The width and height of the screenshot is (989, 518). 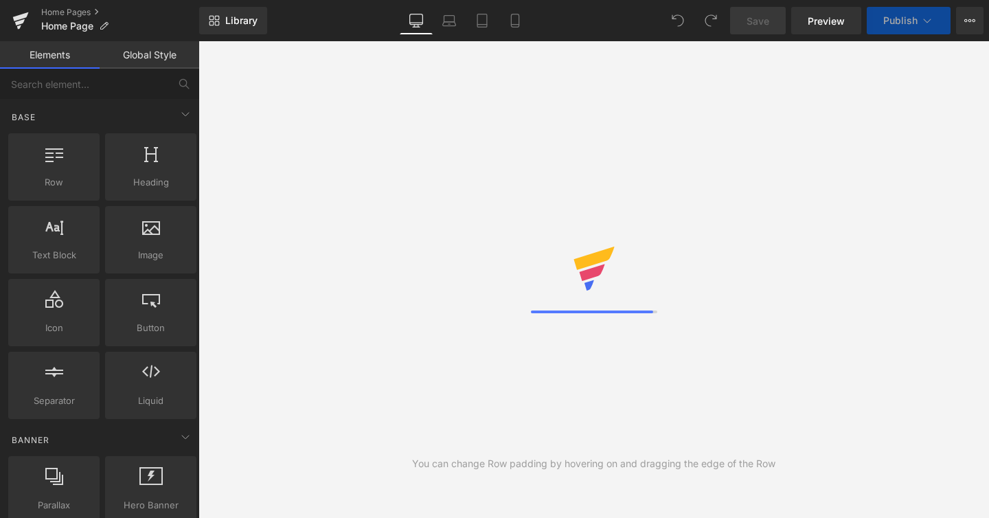 What do you see at coordinates (54, 505) in the screenshot?
I see `span: Parallax` at bounding box center [54, 505].